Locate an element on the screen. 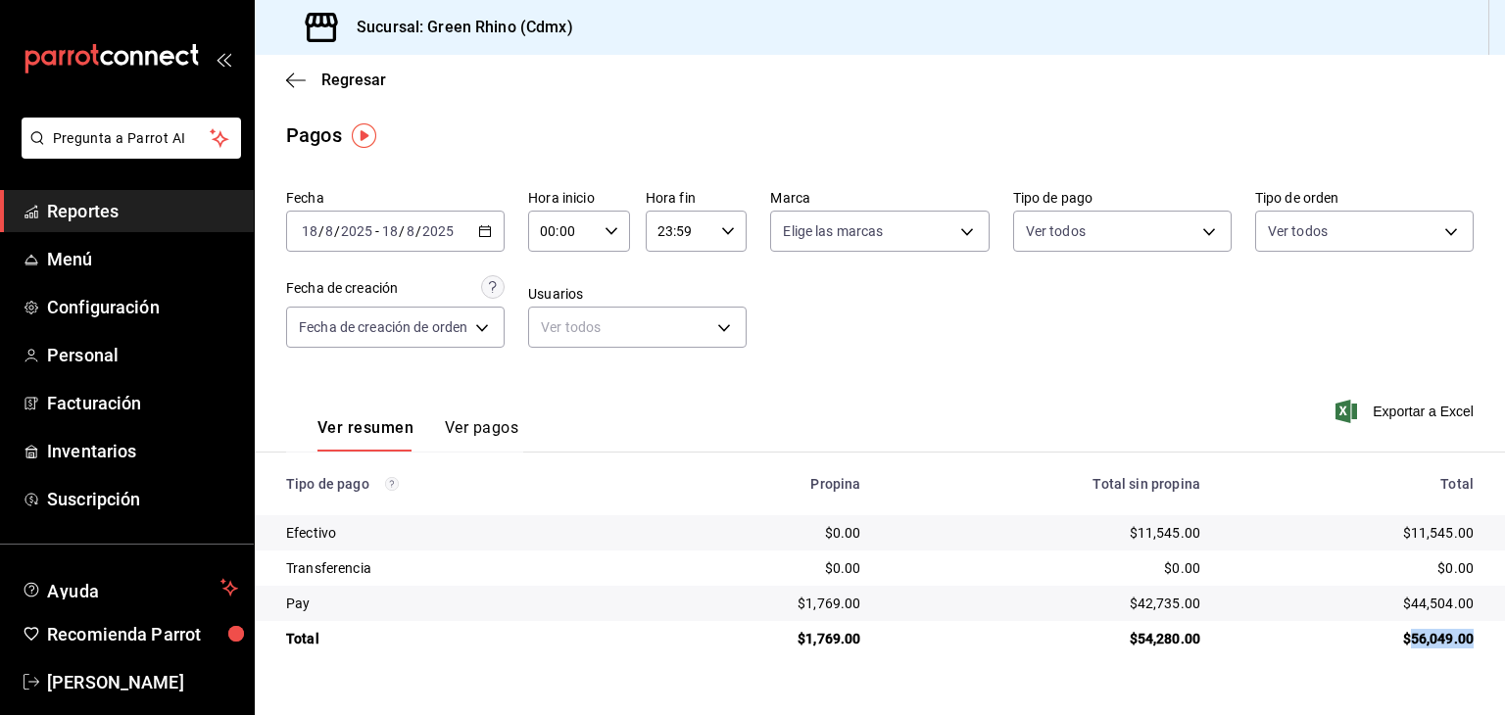  div: Tipo de pago is located at coordinates (457, 484).